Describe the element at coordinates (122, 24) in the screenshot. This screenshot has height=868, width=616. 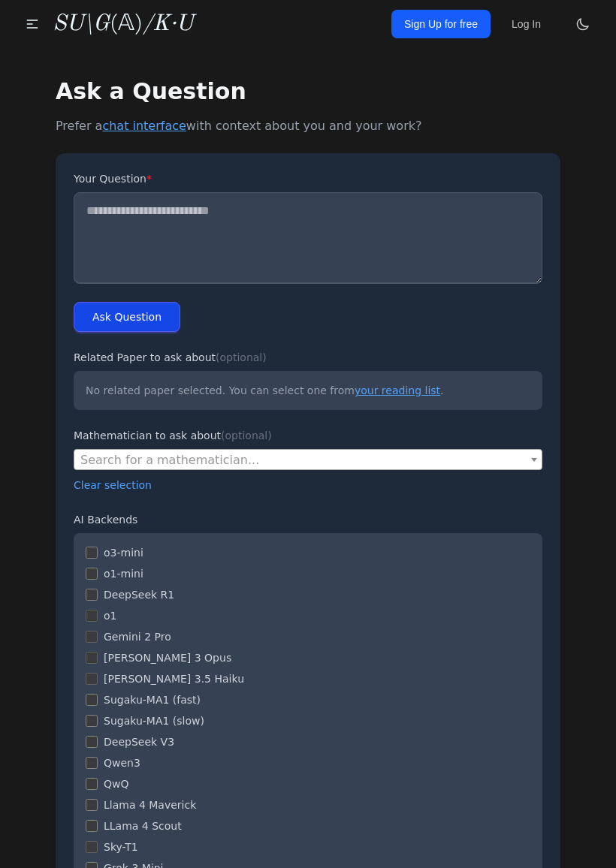
I see `a: SU\G(𝔸)/K·U` at that location.